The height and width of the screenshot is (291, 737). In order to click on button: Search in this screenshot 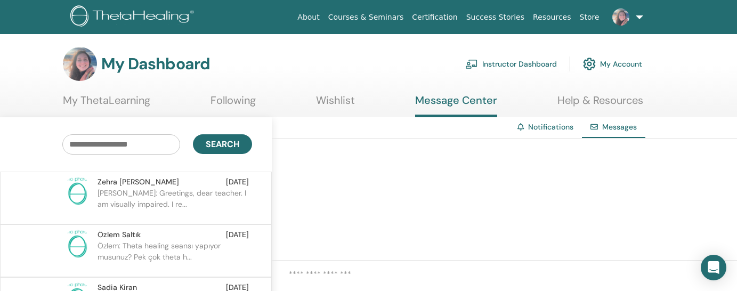, I will do `click(222, 144)`.